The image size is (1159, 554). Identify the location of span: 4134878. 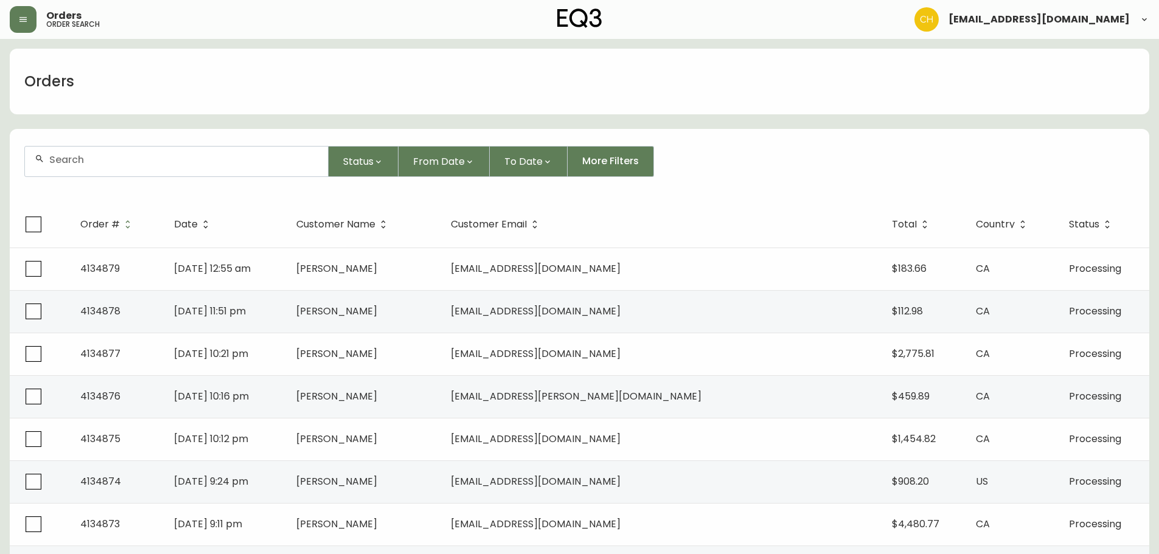
(100, 311).